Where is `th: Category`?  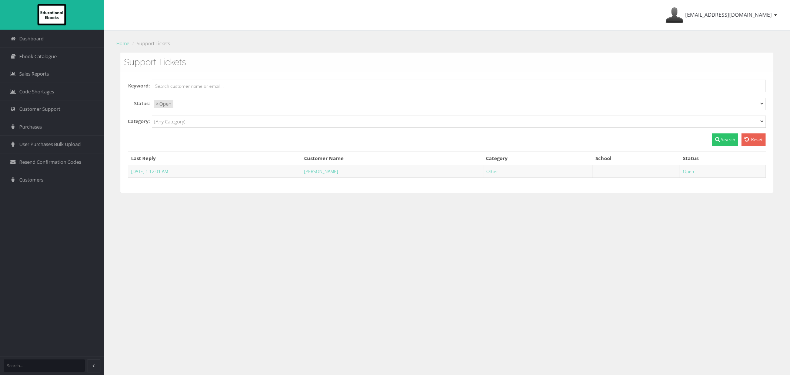
th: Category is located at coordinates (538, 158).